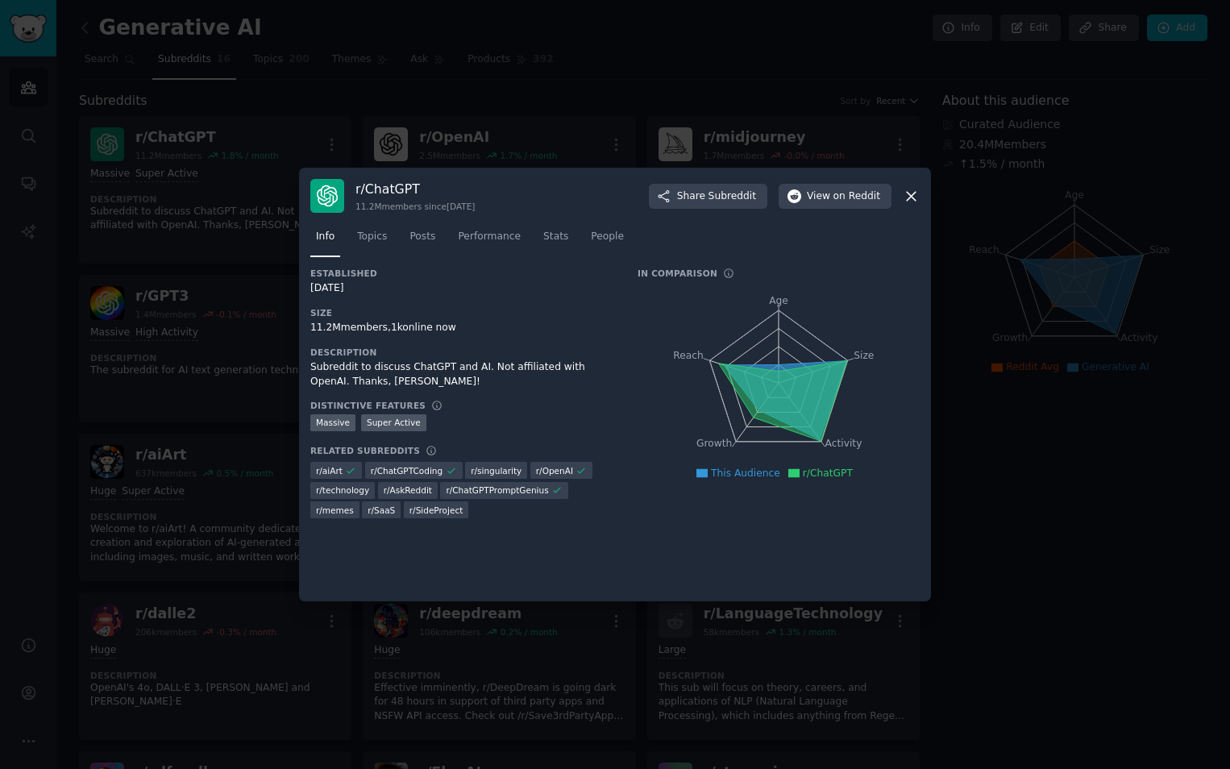 The image size is (1230, 769). What do you see at coordinates (463, 273) in the screenshot?
I see `h3: Established` at bounding box center [463, 273].